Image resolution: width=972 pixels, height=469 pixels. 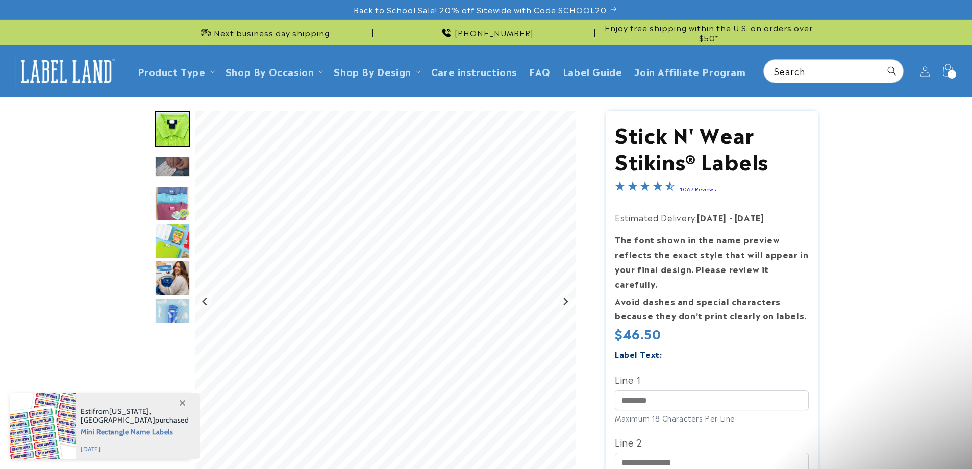 What do you see at coordinates (592, 71) in the screenshot?
I see `a: Label Guide` at bounding box center [592, 71].